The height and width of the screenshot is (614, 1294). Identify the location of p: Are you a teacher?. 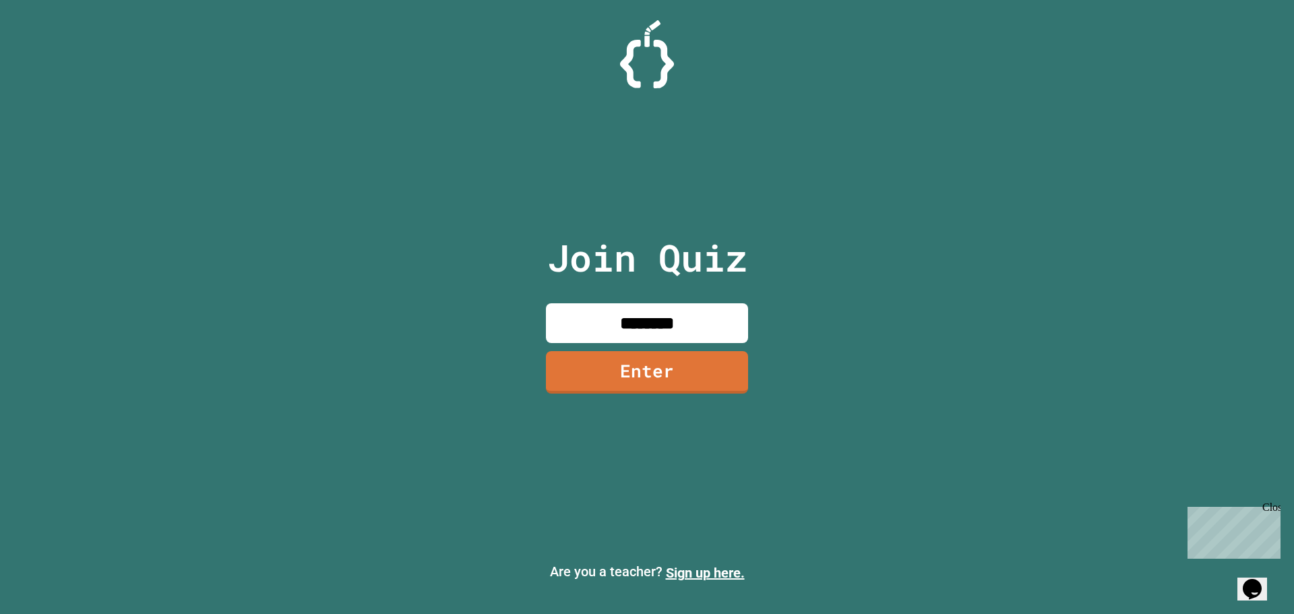
(647, 572).